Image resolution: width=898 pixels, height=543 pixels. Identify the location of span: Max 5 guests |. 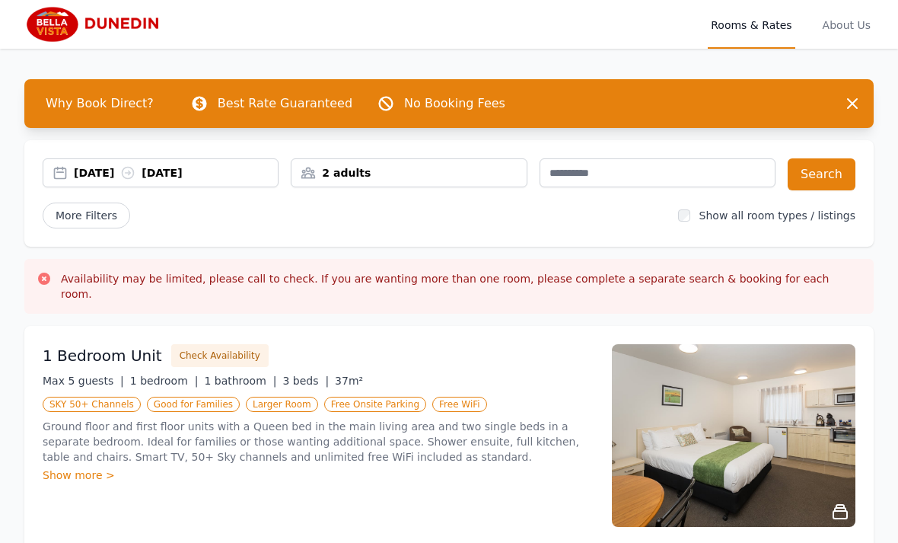
(83, 381).